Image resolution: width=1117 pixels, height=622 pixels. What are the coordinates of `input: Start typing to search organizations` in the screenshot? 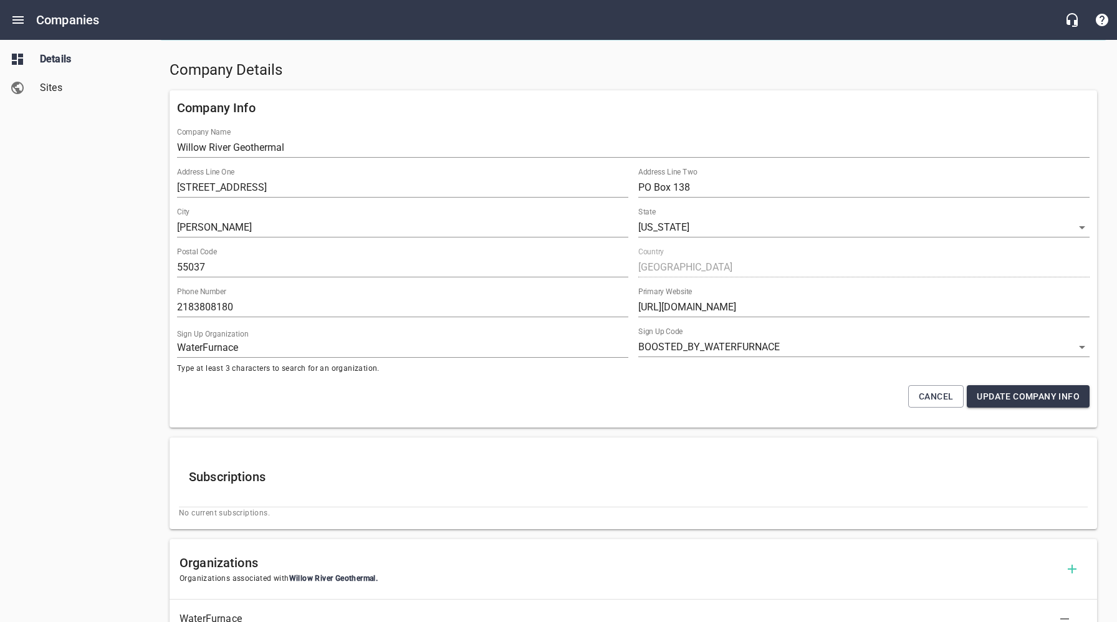 It's located at (403, 348).